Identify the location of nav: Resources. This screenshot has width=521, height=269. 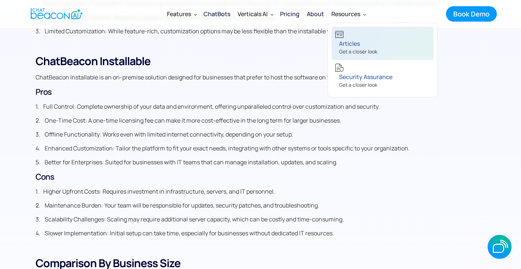
(382, 60).